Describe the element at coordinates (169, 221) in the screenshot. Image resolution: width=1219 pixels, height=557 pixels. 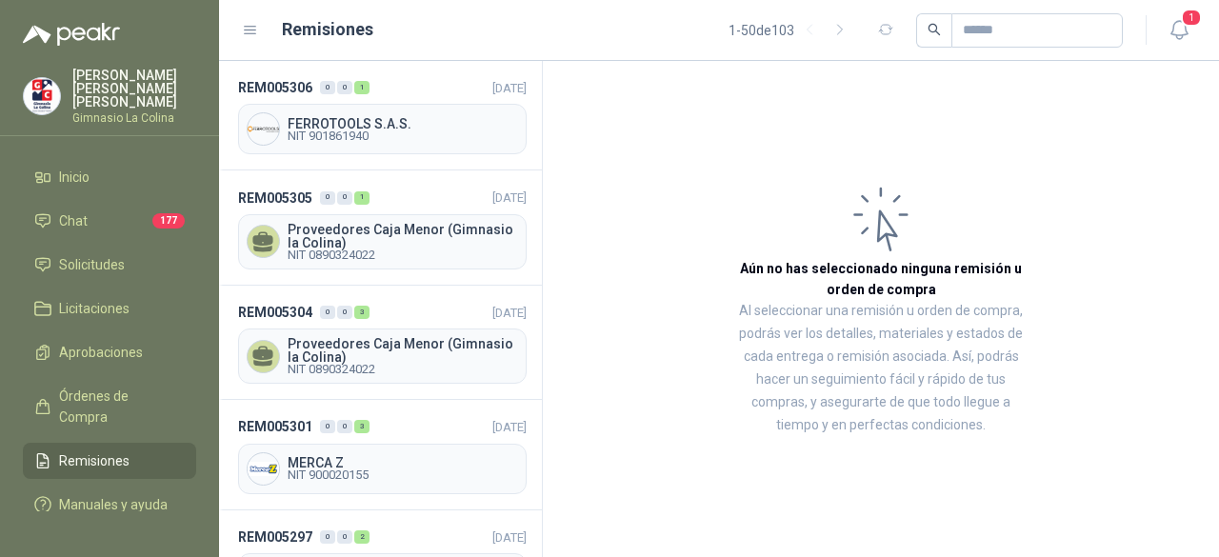
I see `span: 177` at that location.